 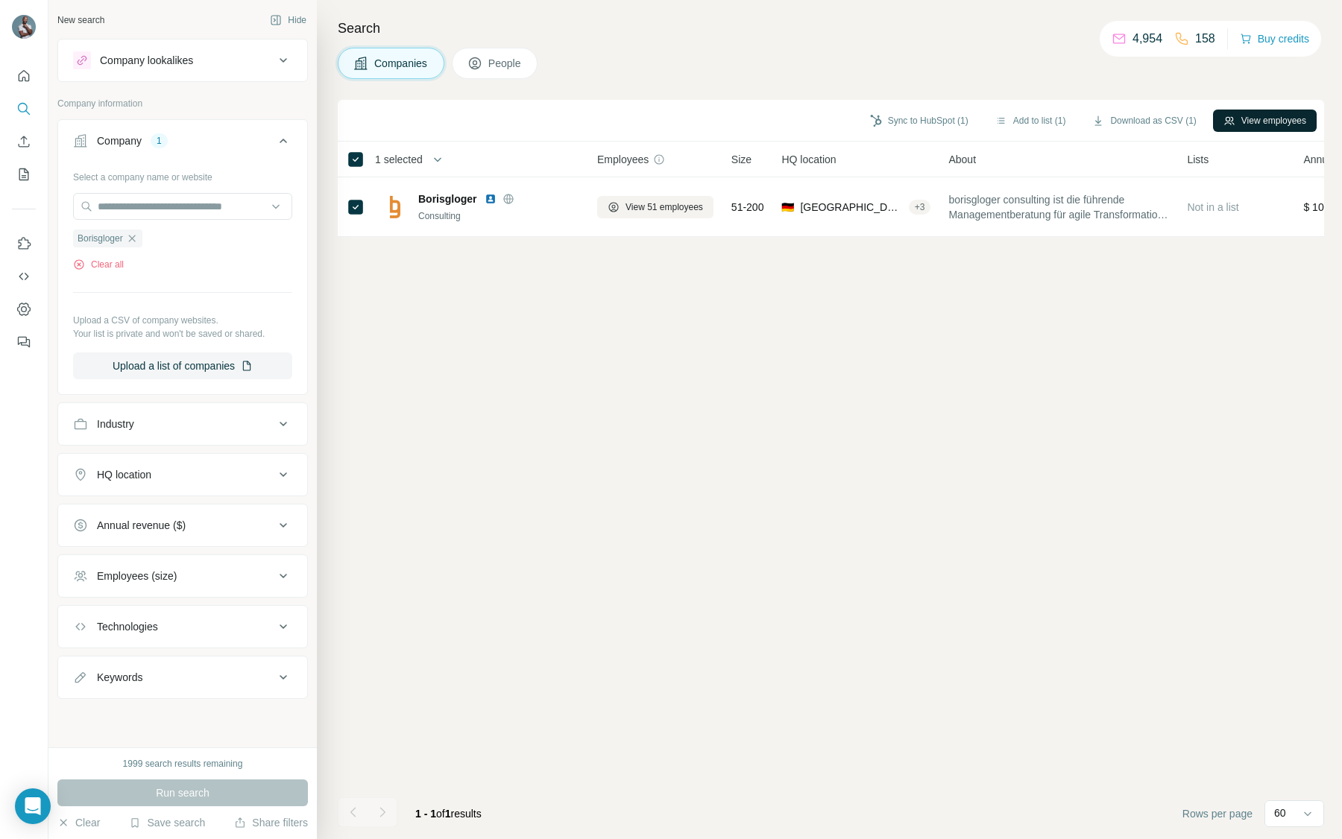 I want to click on p: 4,954, so click(x=1147, y=39).